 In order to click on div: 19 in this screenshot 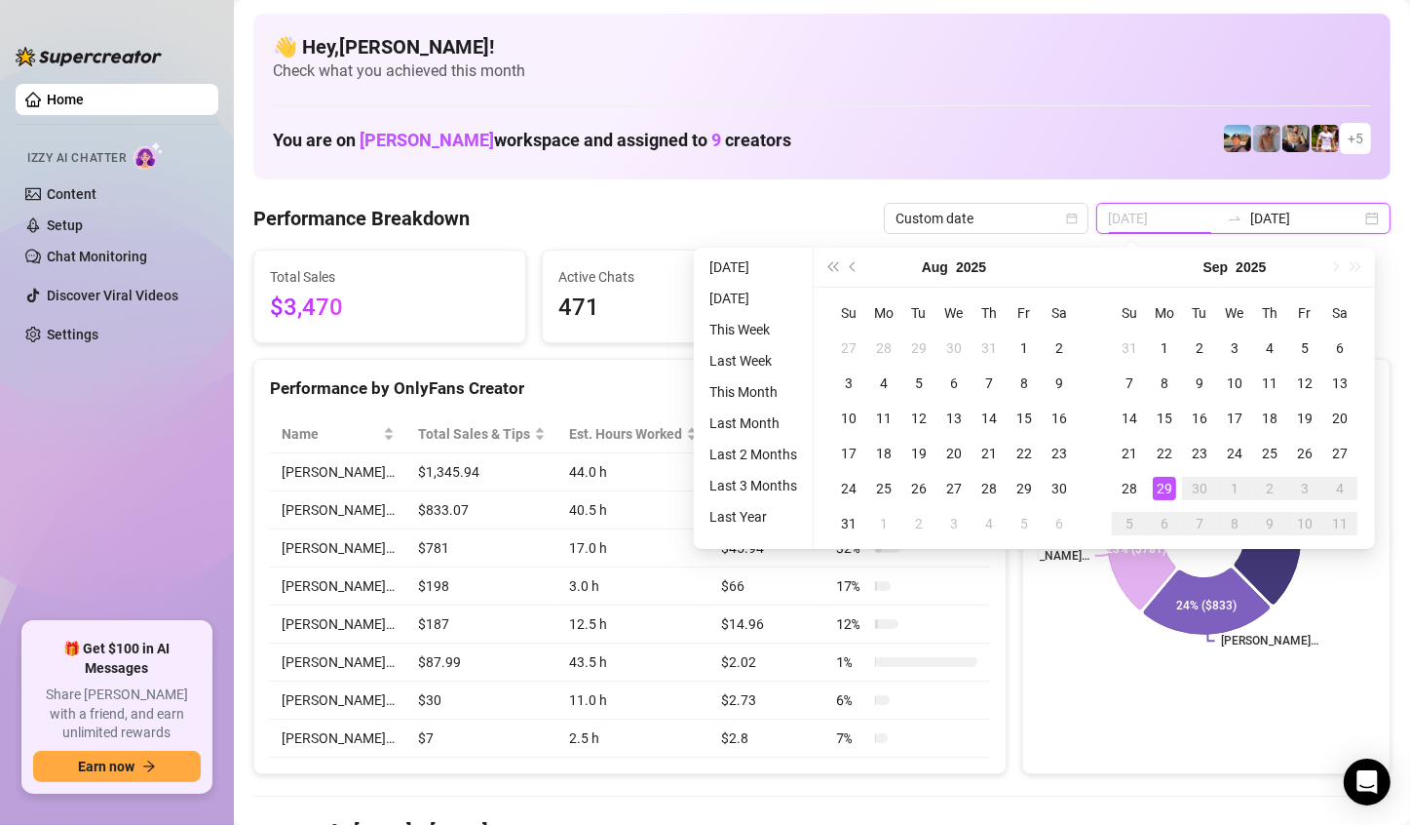, I will do `click(1305, 418)`.